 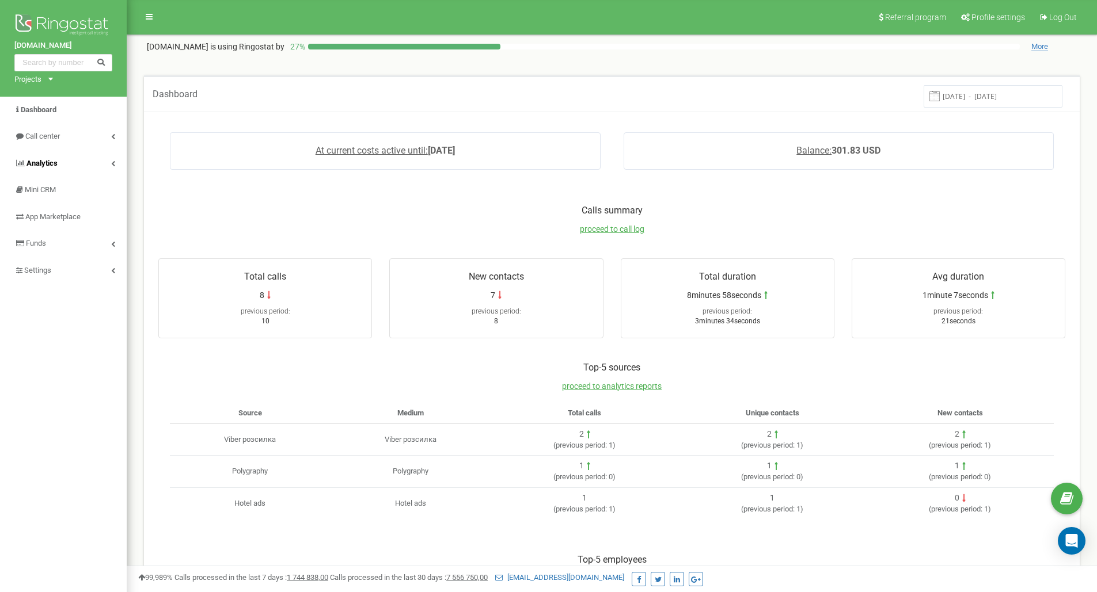 What do you see at coordinates (251, 577) in the screenshot?
I see `span: Calls processed in the last 7 days :` at bounding box center [251, 577].